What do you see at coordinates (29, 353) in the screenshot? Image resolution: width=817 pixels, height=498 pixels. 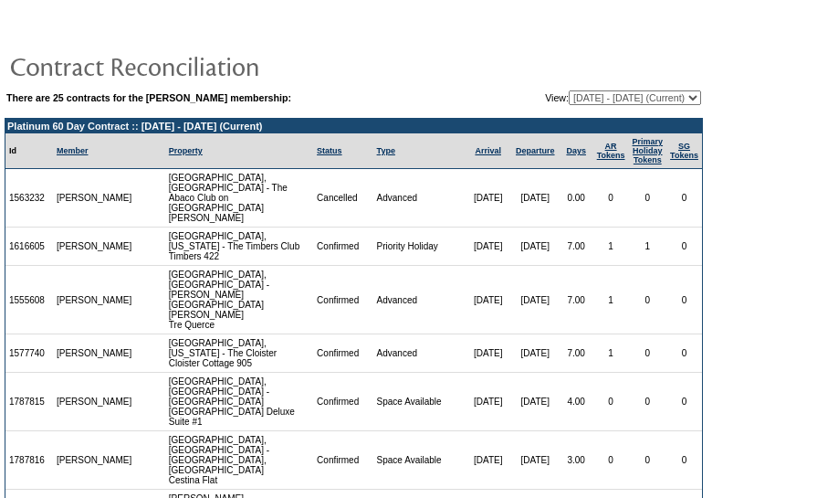 I see `td: 1577740` at bounding box center [29, 353].